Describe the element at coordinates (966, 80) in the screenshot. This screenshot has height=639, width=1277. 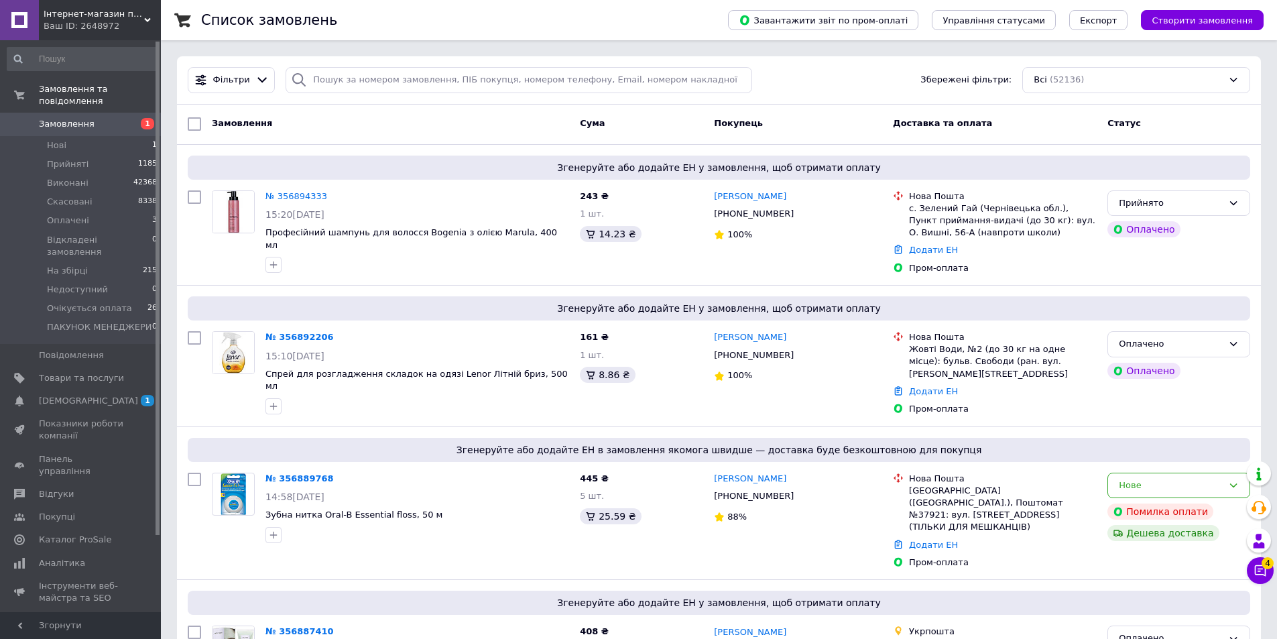
I see `span: Збережені фільтри:` at that location.